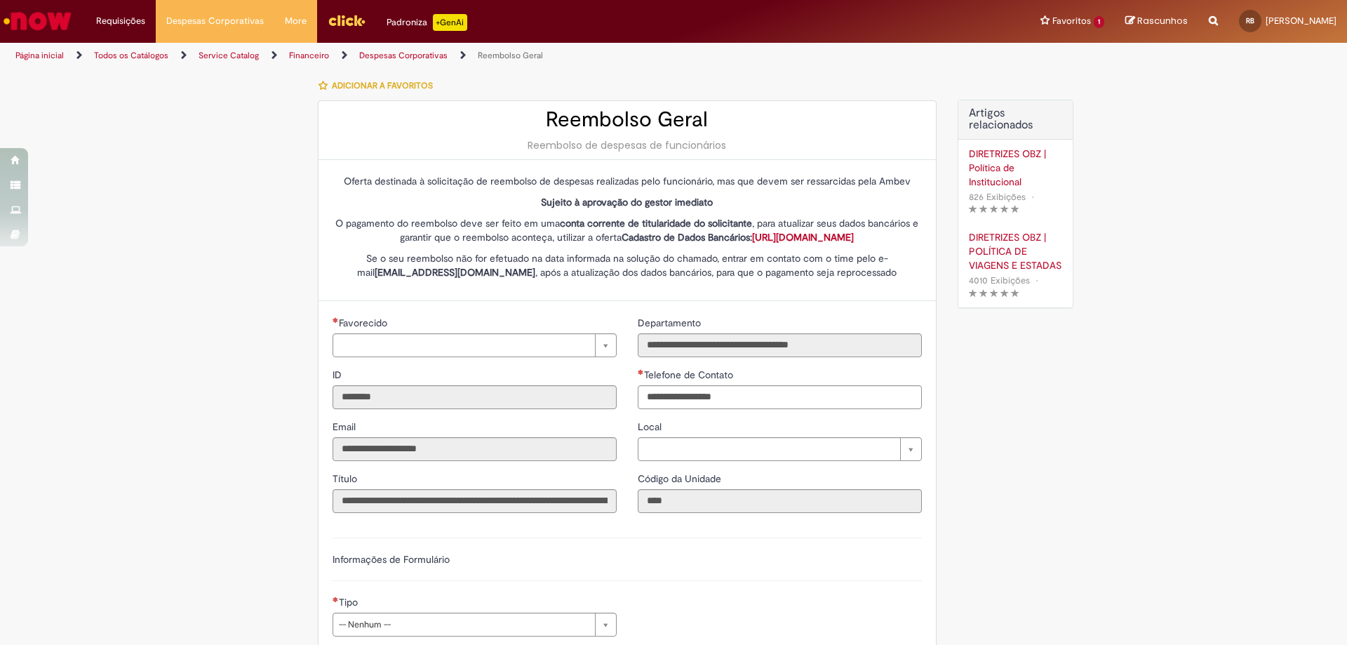 The width and height of the screenshot is (1347, 645). Describe the element at coordinates (229, 55) in the screenshot. I see `a: Service Catalog` at that location.